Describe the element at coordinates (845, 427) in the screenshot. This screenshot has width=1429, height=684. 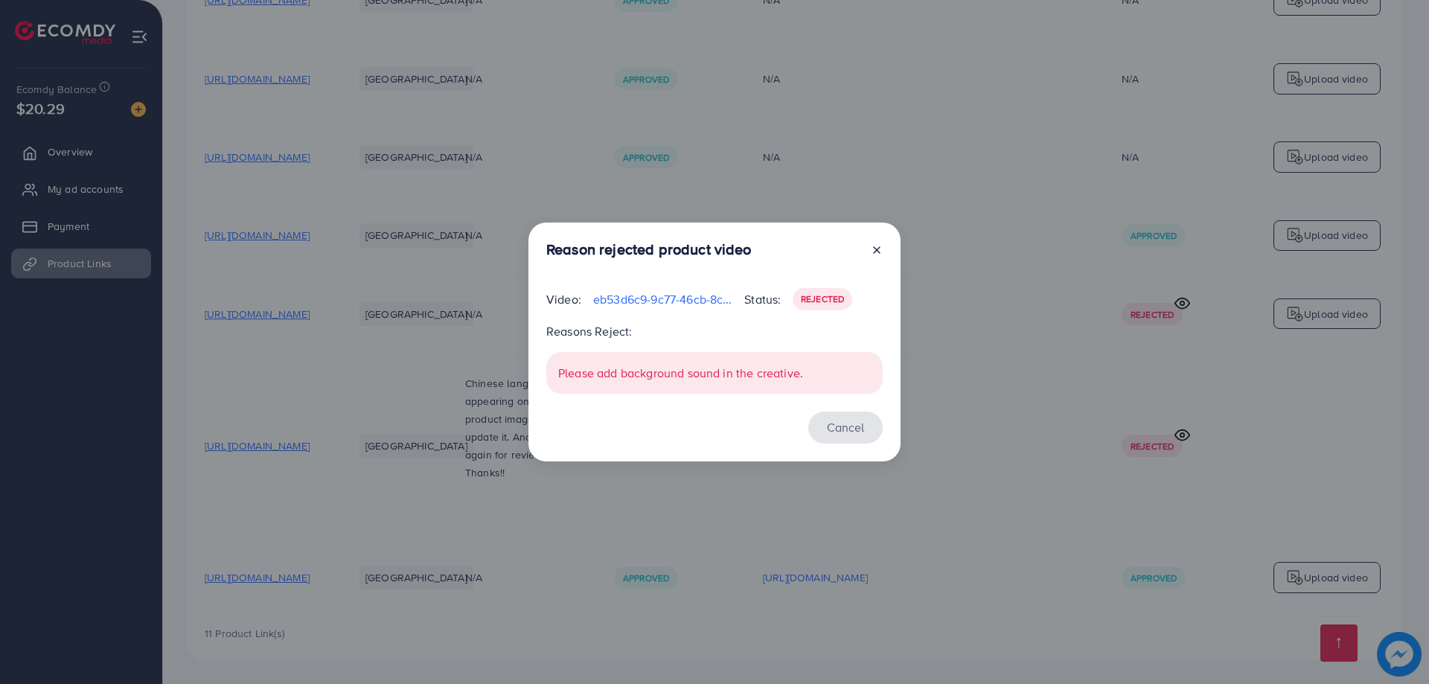
I see `button: Cancel` at that location.